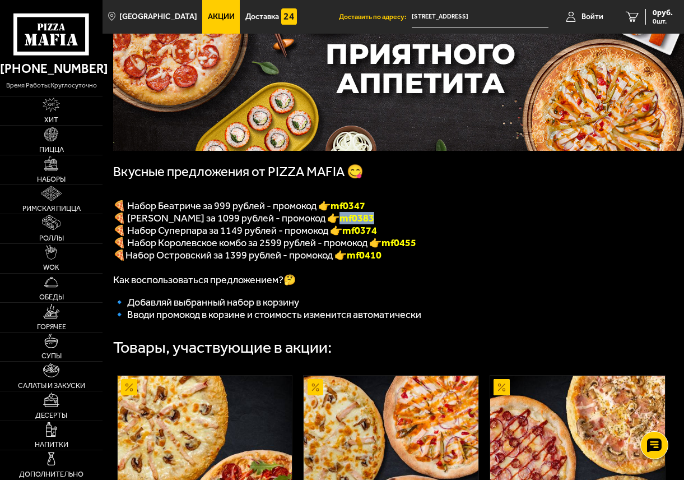 The height and width of the screenshot is (480, 684). I want to click on span: Десерты, so click(51, 415).